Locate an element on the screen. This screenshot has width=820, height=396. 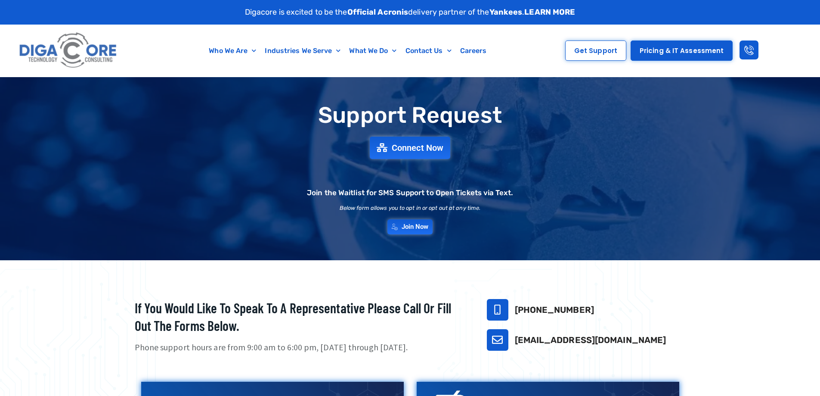
strong: Yankees is located at coordinates (506, 12).